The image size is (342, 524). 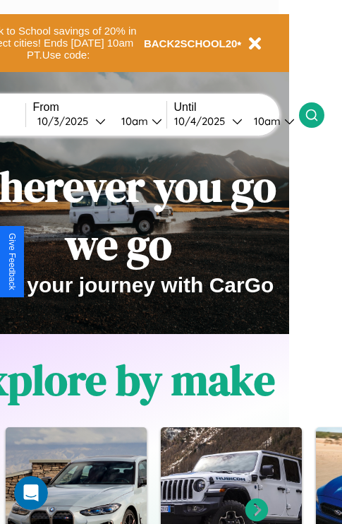 What do you see at coordinates (236, 107) in the screenshot?
I see `label: Until` at bounding box center [236, 107].